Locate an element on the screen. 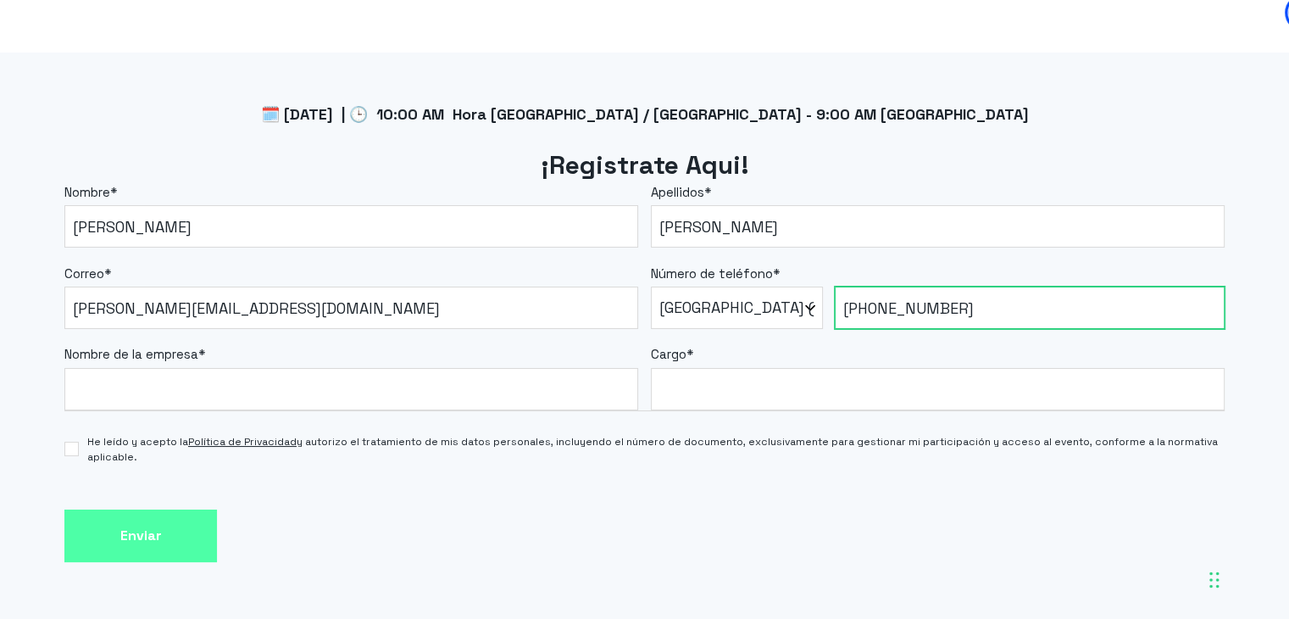 This screenshot has width=1289, height=619. span: Correo is located at coordinates (84, 273).